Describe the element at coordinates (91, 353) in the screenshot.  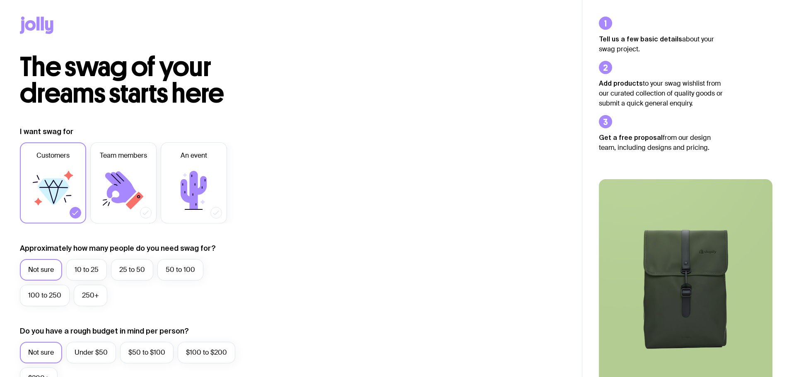
I see `label: Under $50` at that location.